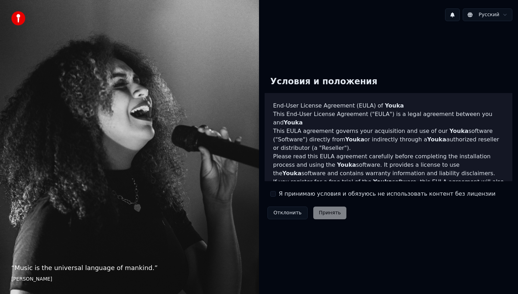 The image size is (518, 294). Describe the element at coordinates (388, 165) in the screenshot. I see `p: Please read this EULA agreement carefully before completing the installation process and using th...` at that location.